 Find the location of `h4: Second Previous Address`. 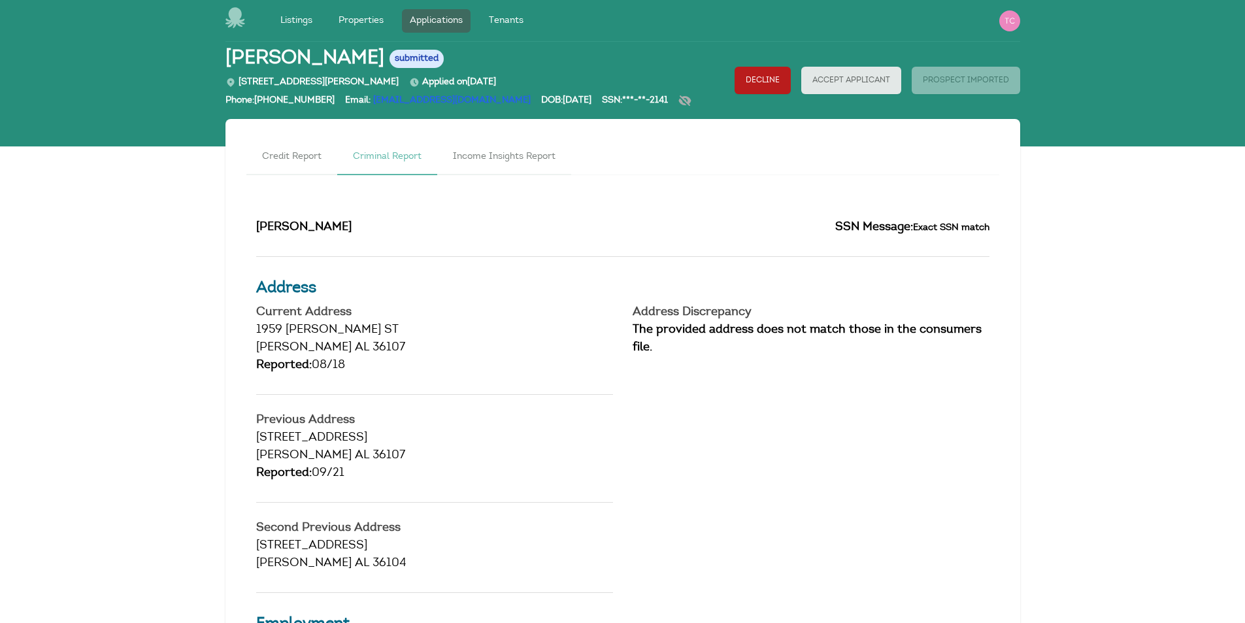

h4: Second Previous Address is located at coordinates (435, 528).